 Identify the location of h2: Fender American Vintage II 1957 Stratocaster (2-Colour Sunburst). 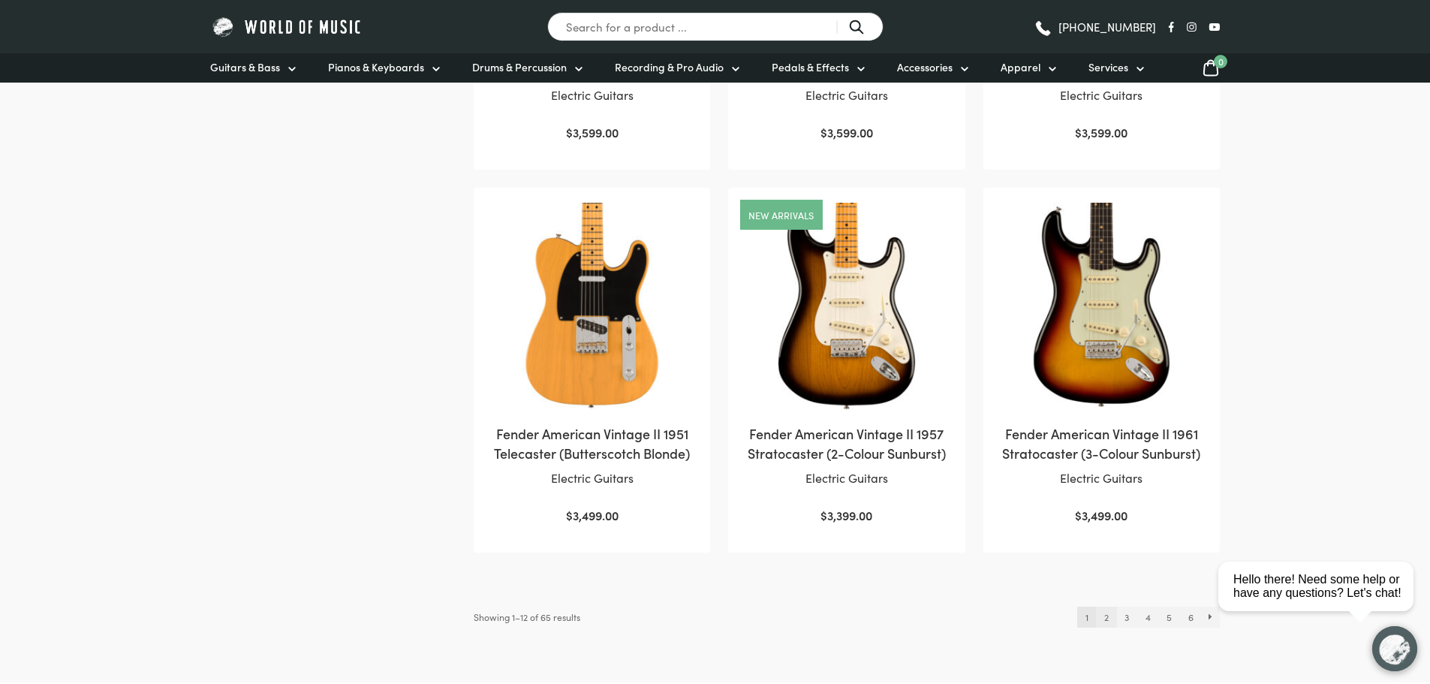
(846, 443).